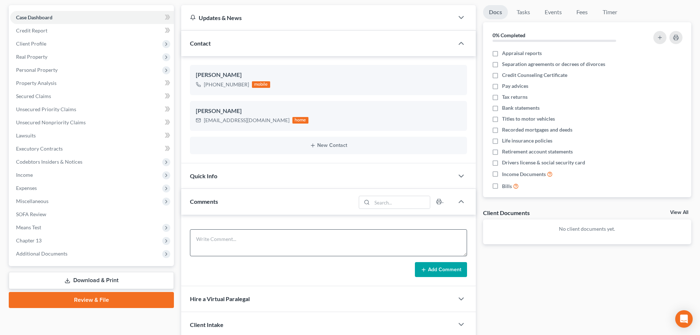 The height and width of the screenshot is (335, 700). What do you see at coordinates (507, 186) in the screenshot?
I see `span: Bills` at bounding box center [507, 186].